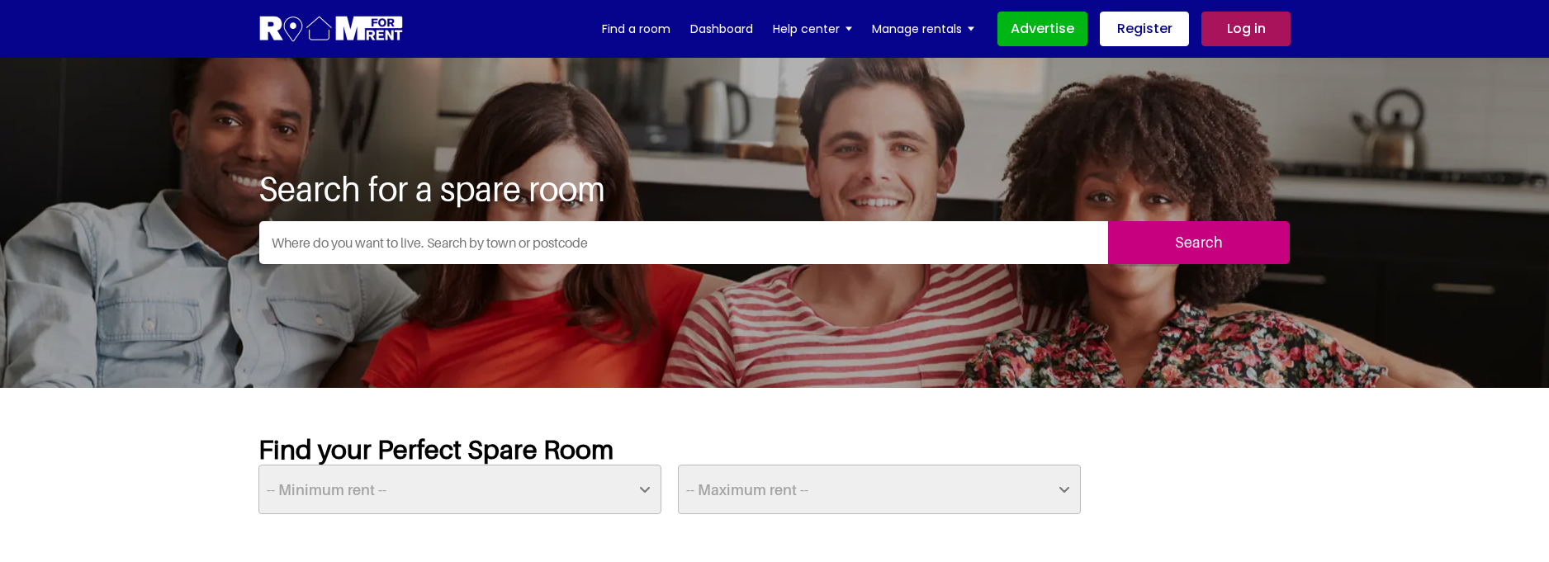  I want to click on img: Logo for Room for Rent, featuring a welcoming design with a house icon and modern typography, so click(331, 29).